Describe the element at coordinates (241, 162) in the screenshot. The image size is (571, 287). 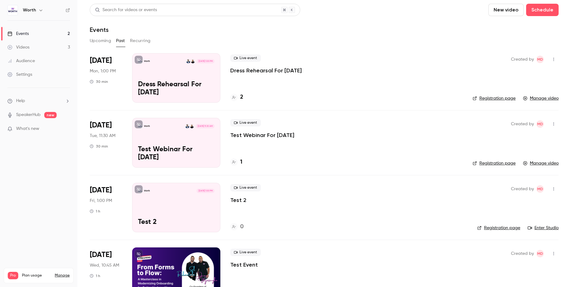
I see `h4: 1` at that location.